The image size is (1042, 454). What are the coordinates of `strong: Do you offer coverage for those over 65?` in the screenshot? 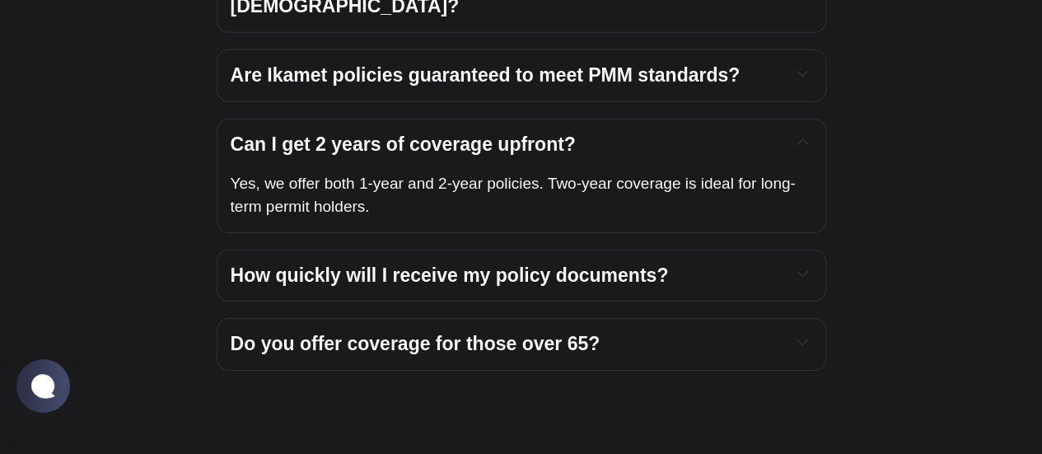 It's located at (415, 343).